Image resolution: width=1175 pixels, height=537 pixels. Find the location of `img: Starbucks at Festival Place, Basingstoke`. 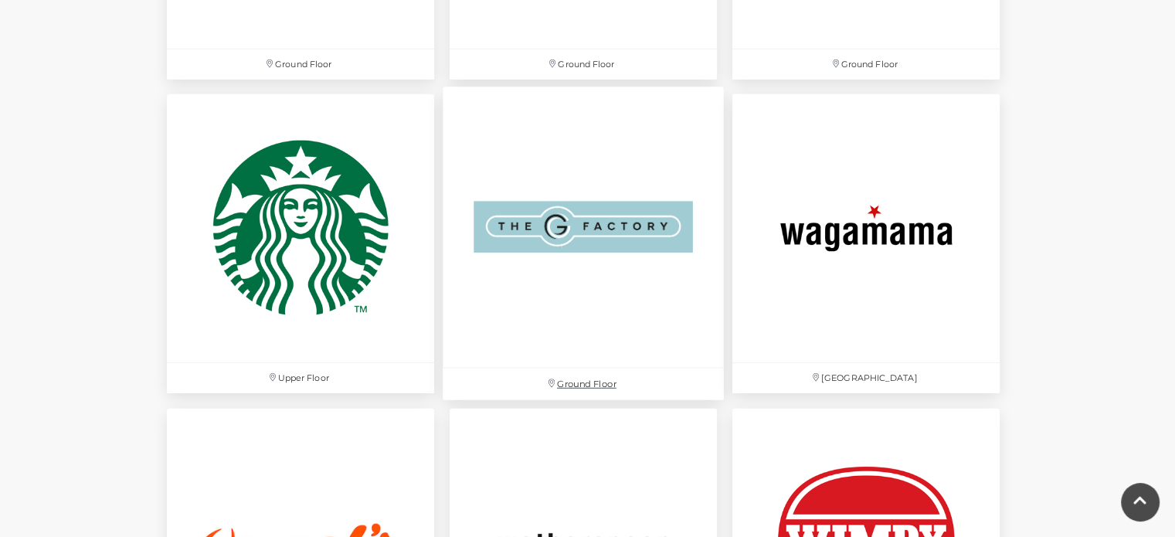

img: Starbucks at Festival Place, Basingstoke is located at coordinates (300, 228).